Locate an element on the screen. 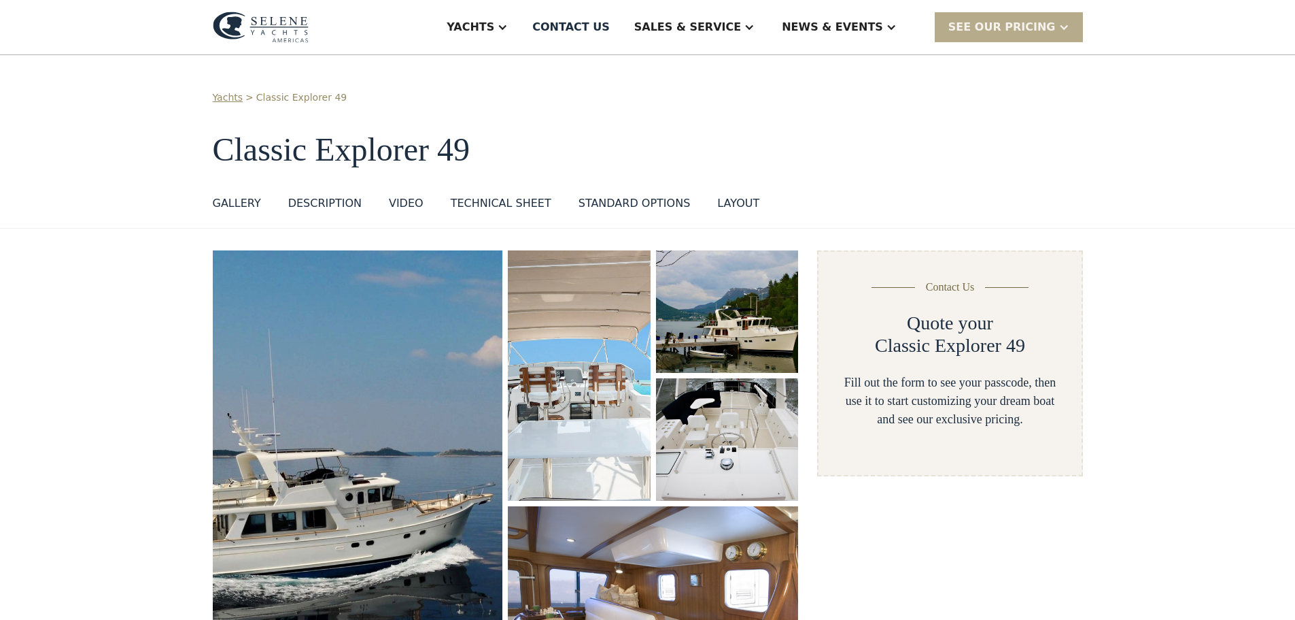  div: layout is located at coordinates (739, 203).